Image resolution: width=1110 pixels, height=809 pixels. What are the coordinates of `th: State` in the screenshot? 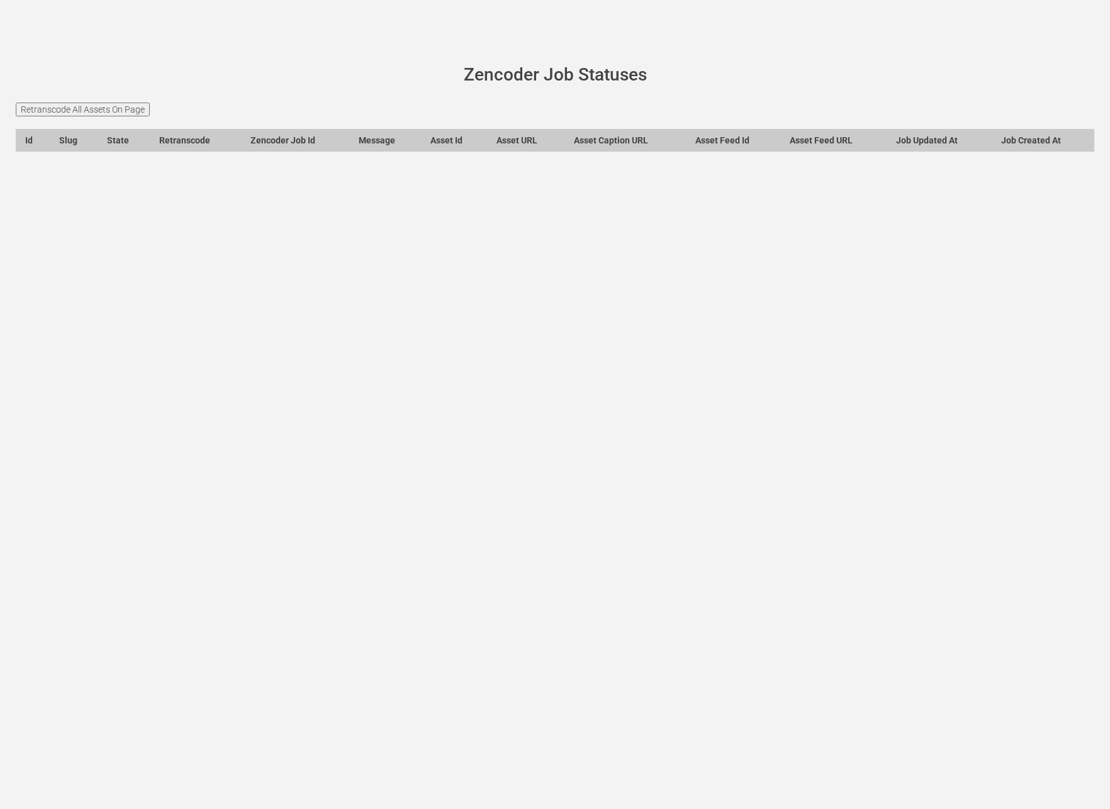 It's located at (124, 140).